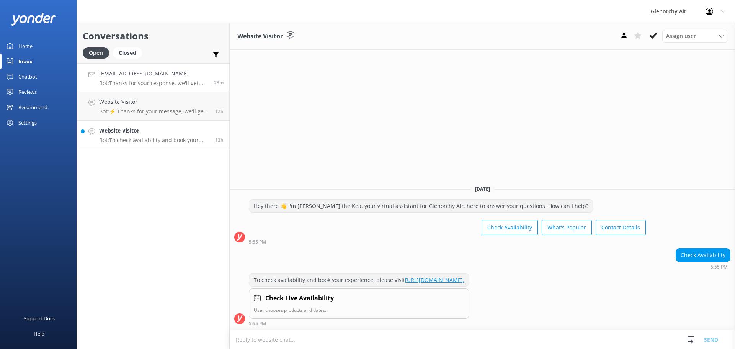  What do you see at coordinates (359, 280) in the screenshot?
I see `div: To check availability and book your experience, please visit` at bounding box center [359, 280].